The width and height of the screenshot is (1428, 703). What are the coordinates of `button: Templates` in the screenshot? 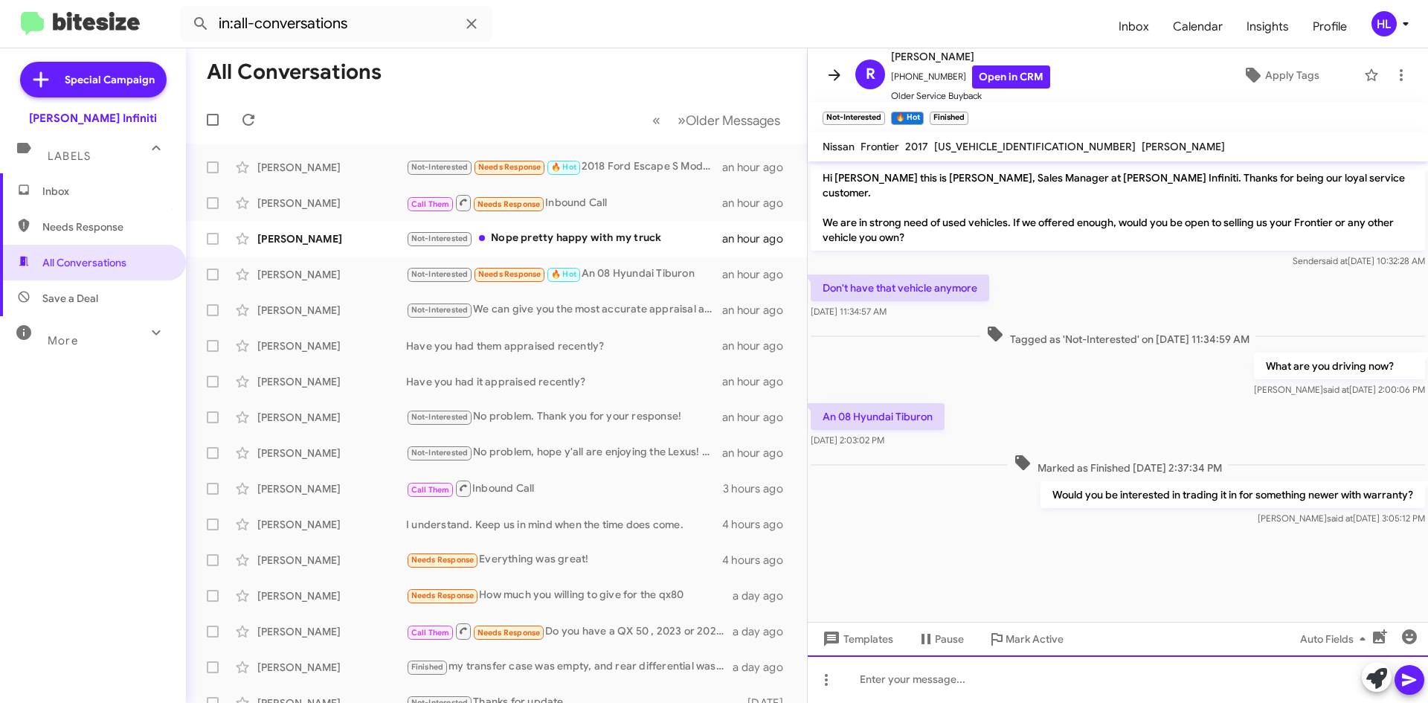 It's located at (856, 639).